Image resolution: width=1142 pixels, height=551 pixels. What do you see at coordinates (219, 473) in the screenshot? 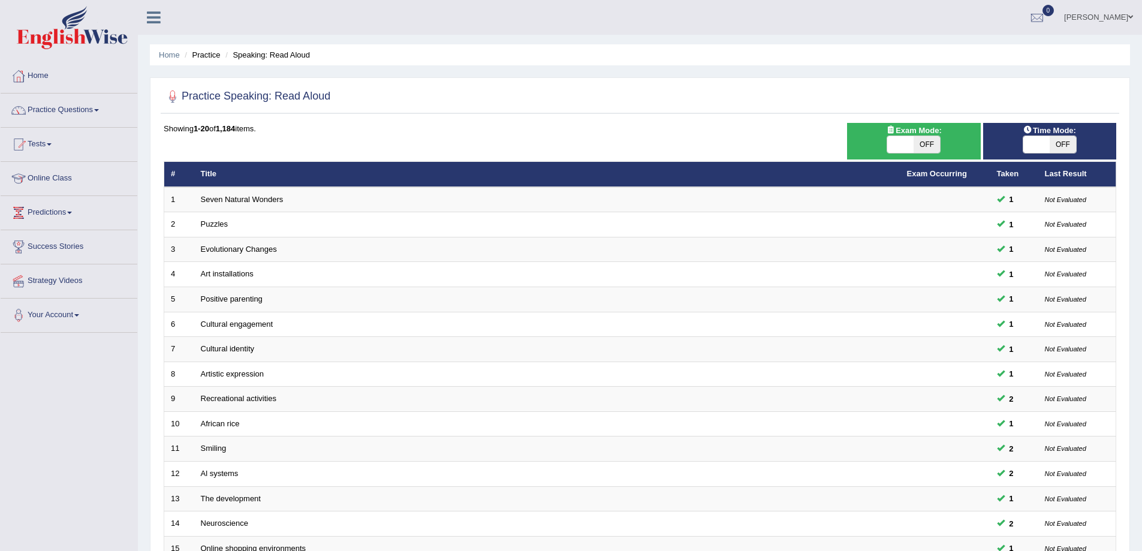
I see `a: Al systems` at bounding box center [219, 473].